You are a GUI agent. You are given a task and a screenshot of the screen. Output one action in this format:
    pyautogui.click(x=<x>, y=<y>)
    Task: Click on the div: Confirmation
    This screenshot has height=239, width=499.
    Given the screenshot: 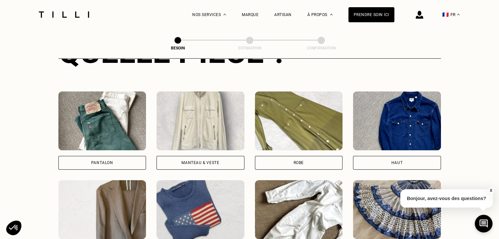 What is the action you would take?
    pyautogui.click(x=321, y=48)
    